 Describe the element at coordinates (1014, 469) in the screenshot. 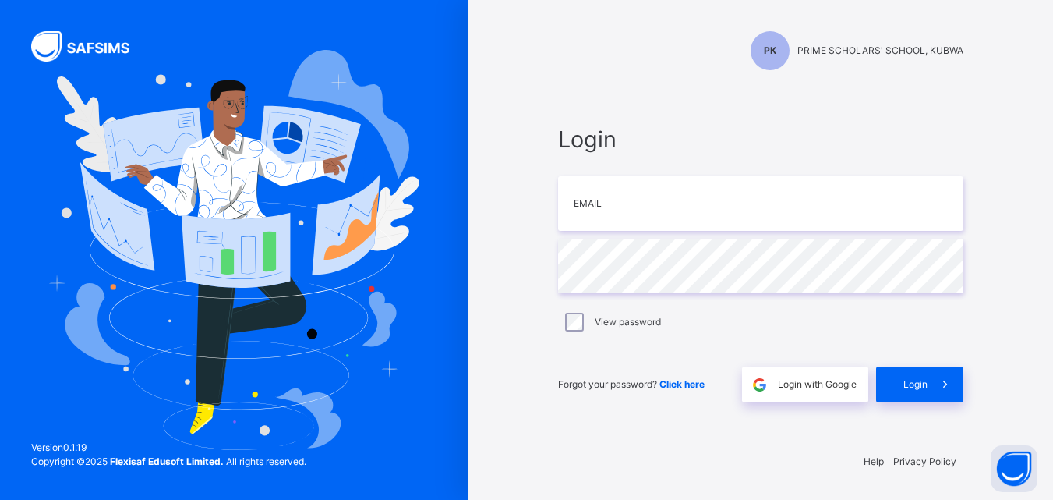

I see `button: Open asap` at that location.